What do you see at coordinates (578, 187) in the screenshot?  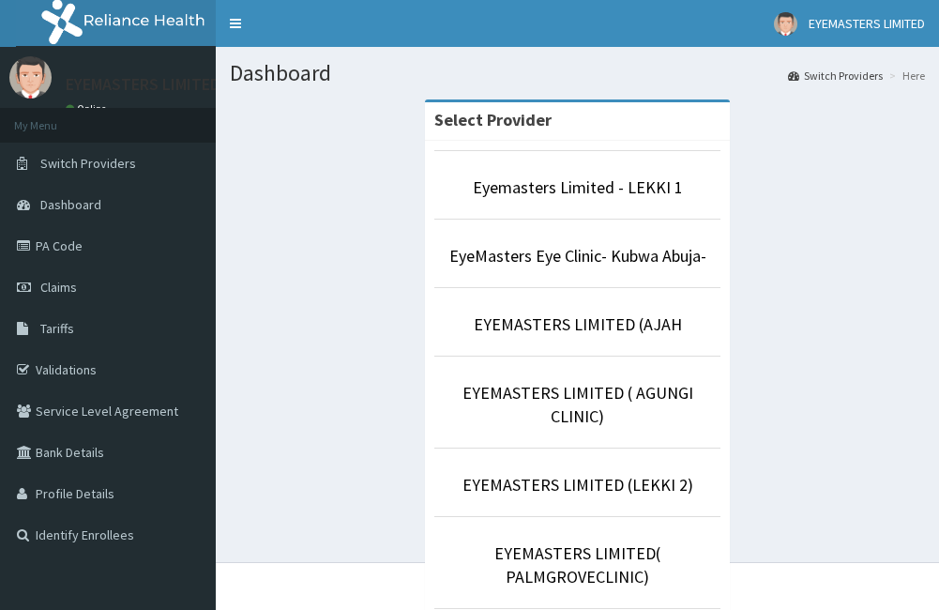 I see `a: Eyemasters Limited - LEKKI 1` at bounding box center [578, 187].